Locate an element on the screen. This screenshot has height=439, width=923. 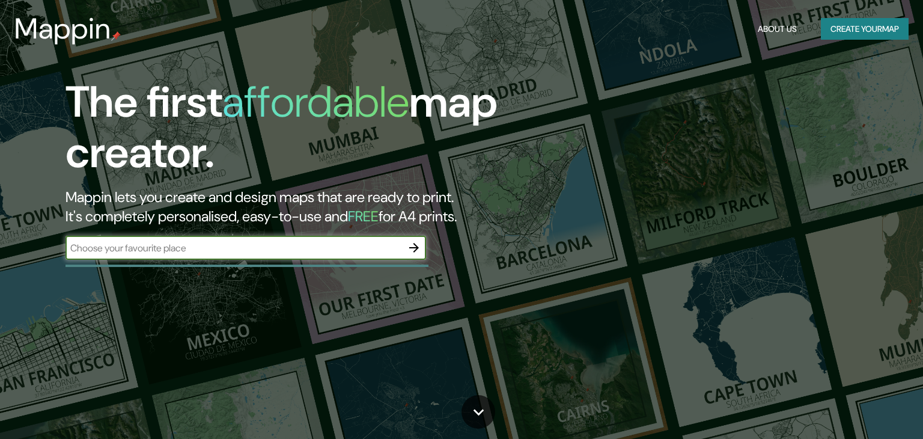
h3: Mappin is located at coordinates (63, 29).